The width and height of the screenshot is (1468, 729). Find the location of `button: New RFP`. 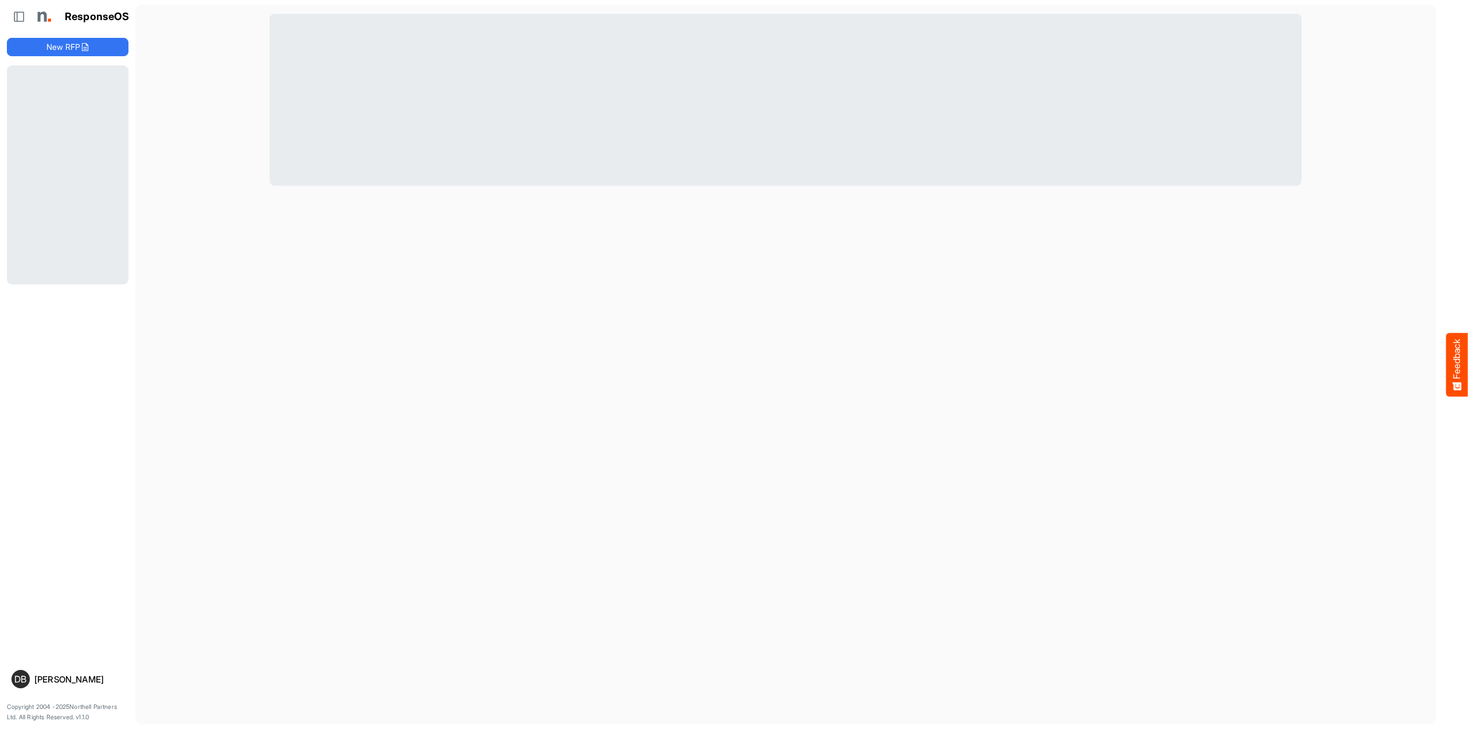

button: New RFP is located at coordinates (68, 47).